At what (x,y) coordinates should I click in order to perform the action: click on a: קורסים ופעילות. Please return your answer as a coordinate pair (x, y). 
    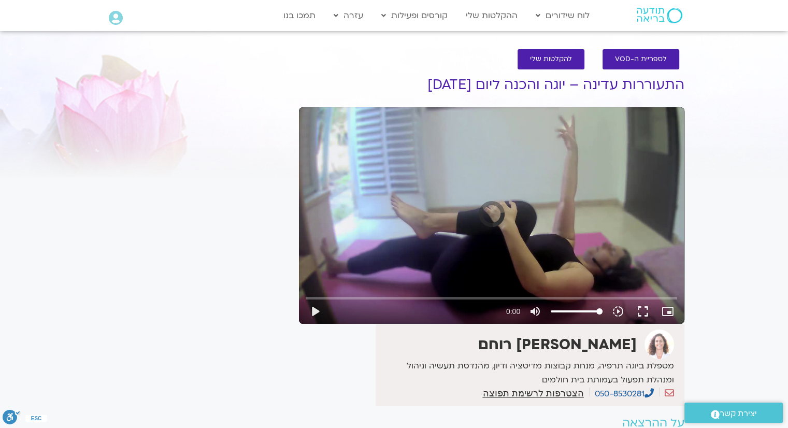
    Looking at the image, I should click on (414, 16).